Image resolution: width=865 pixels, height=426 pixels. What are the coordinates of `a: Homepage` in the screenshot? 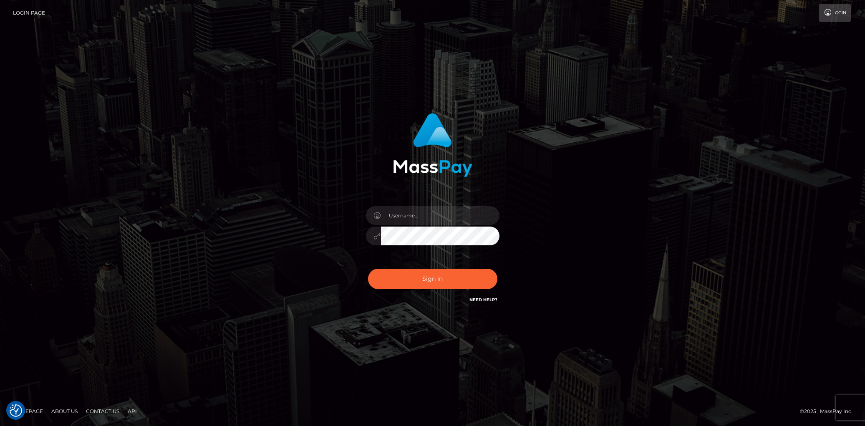 It's located at (28, 411).